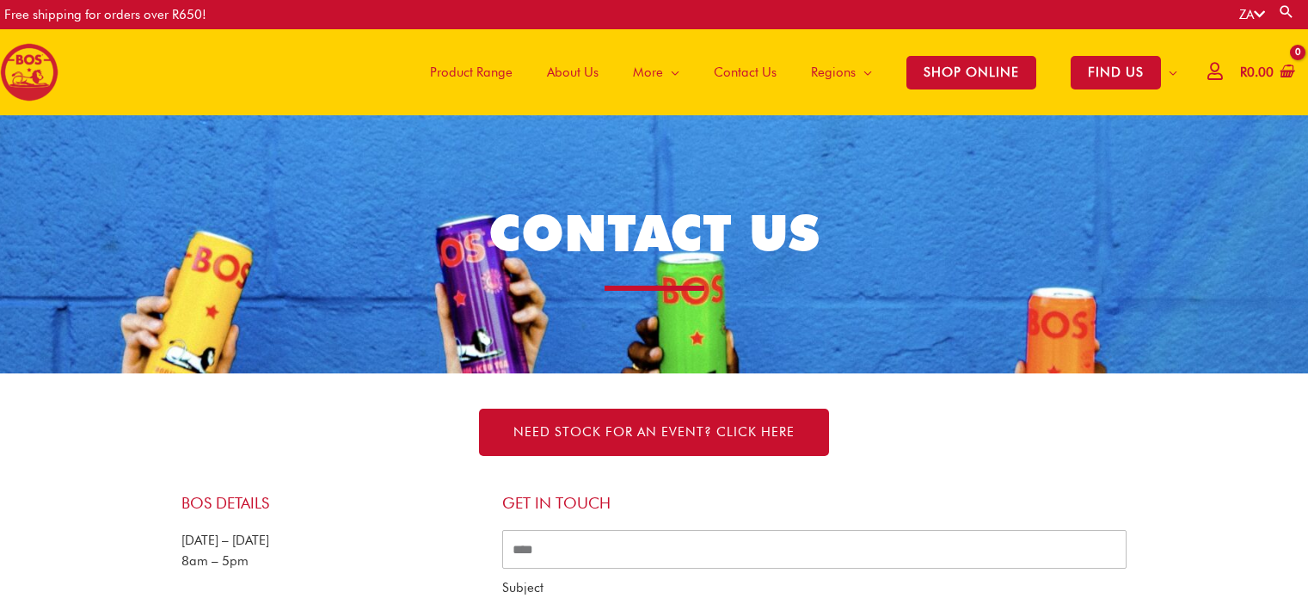 Image resolution: width=1308 pixels, height=598 pixels. What do you see at coordinates (833, 72) in the screenshot?
I see `span: Regions` at bounding box center [833, 72].